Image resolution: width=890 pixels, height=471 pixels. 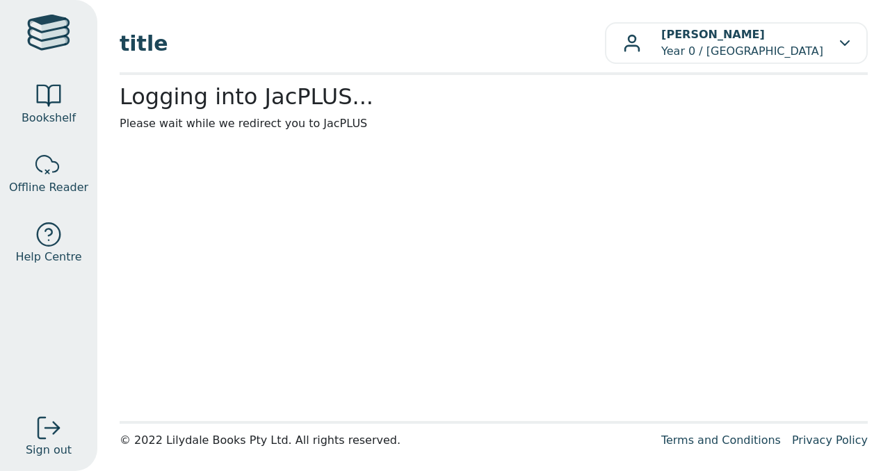 I want to click on span: Sign out, so click(x=49, y=451).